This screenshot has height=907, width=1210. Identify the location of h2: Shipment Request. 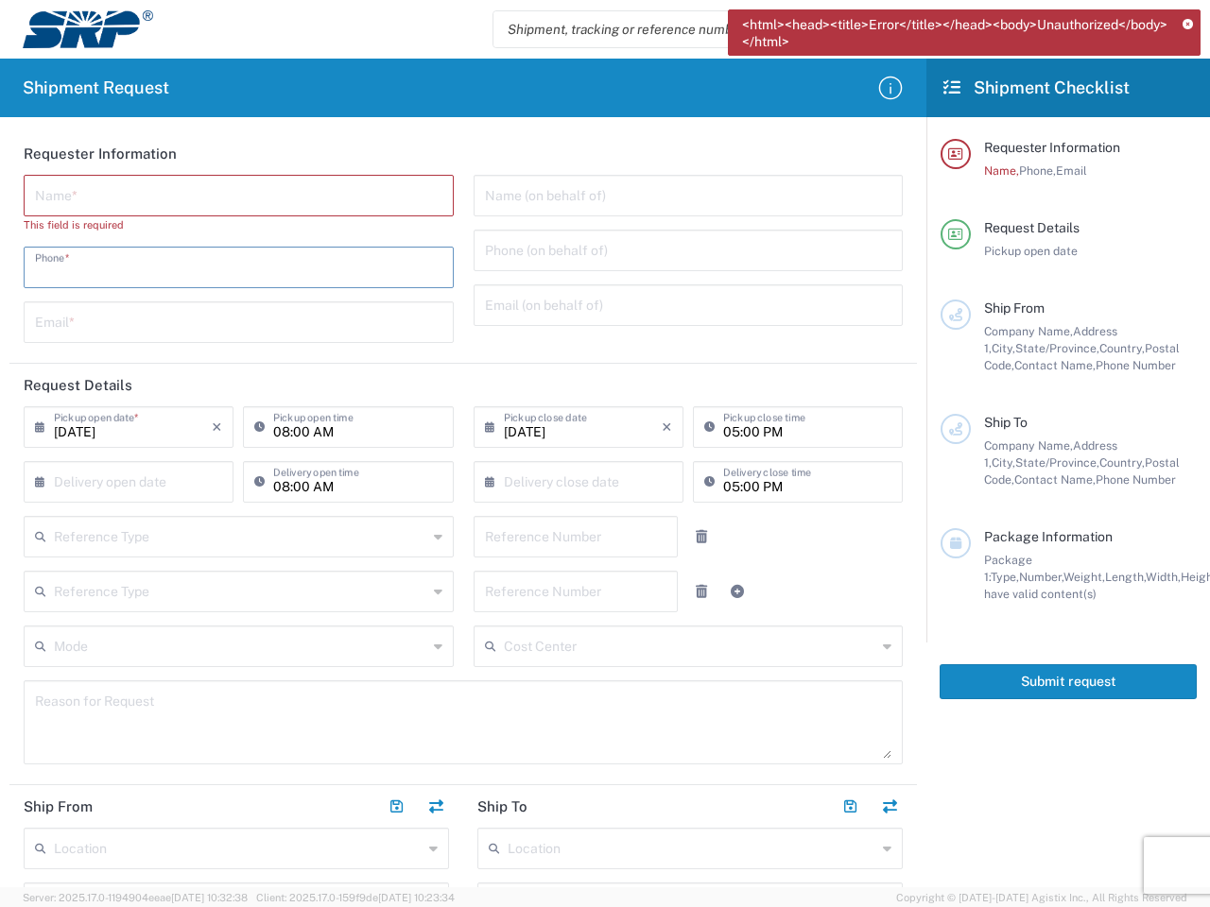
(95, 88).